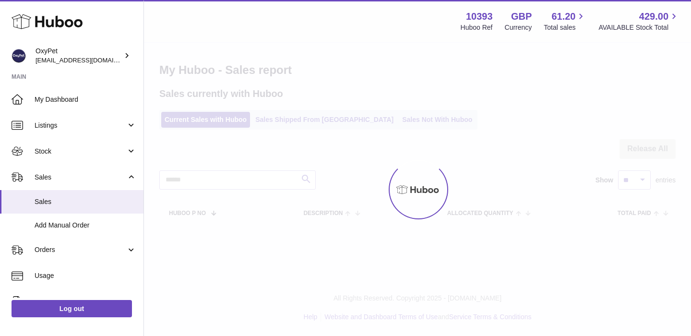 This screenshot has height=336, width=691. I want to click on span: Total sales, so click(565, 27).